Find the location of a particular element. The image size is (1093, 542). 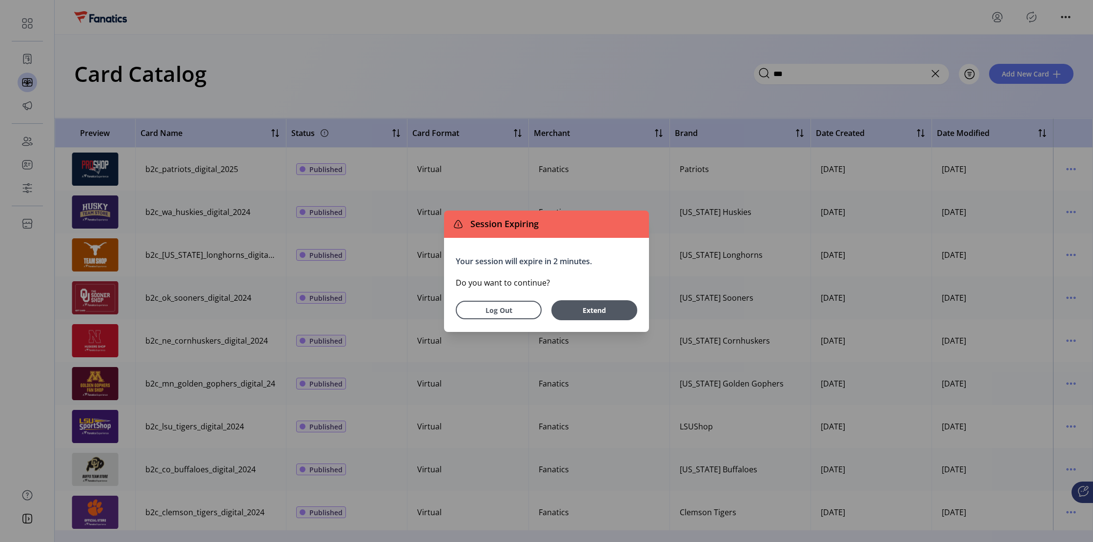

button: Extend is located at coordinates (594, 310).